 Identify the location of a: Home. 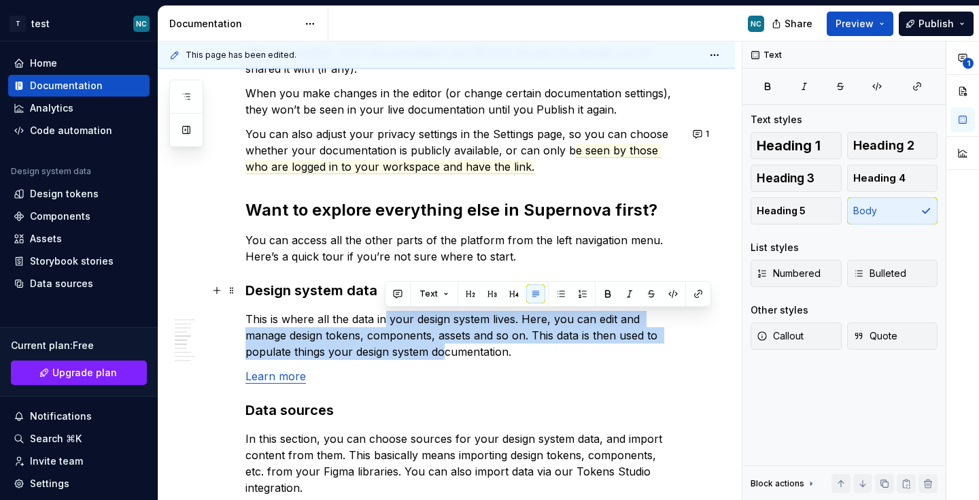
(79, 63).